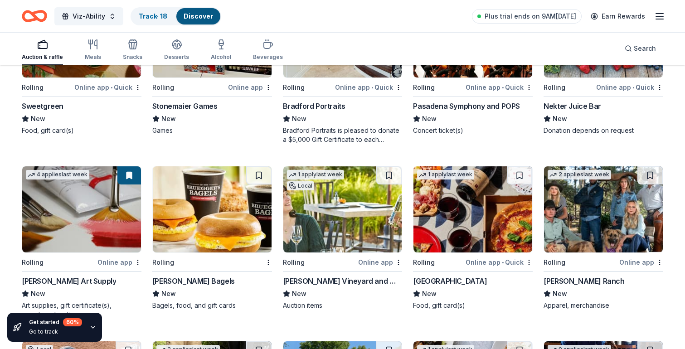 The image size is (685, 349). What do you see at coordinates (343, 135) in the screenshot?
I see `div: Bradford Portraits is pleased to donate a $5,000 Gift Certificate to each auction event, which in...` at bounding box center [343, 135].